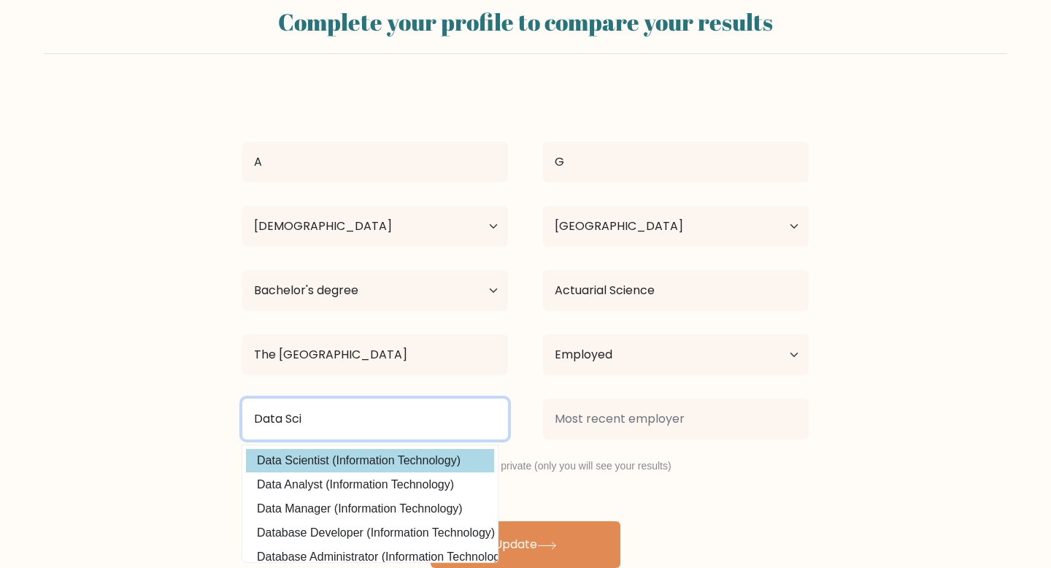 The image size is (1051, 568). I want to click on input: What did you study?, so click(676, 291).